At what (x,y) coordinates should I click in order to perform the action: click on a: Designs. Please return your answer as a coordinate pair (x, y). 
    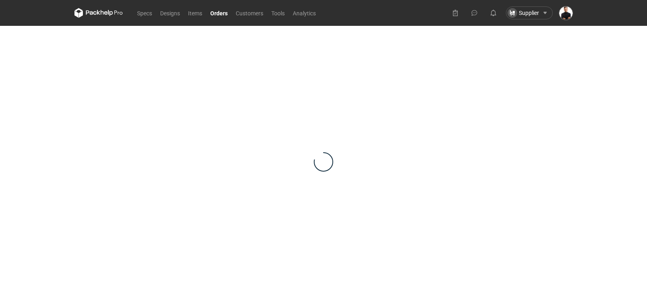
    Looking at the image, I should click on (170, 13).